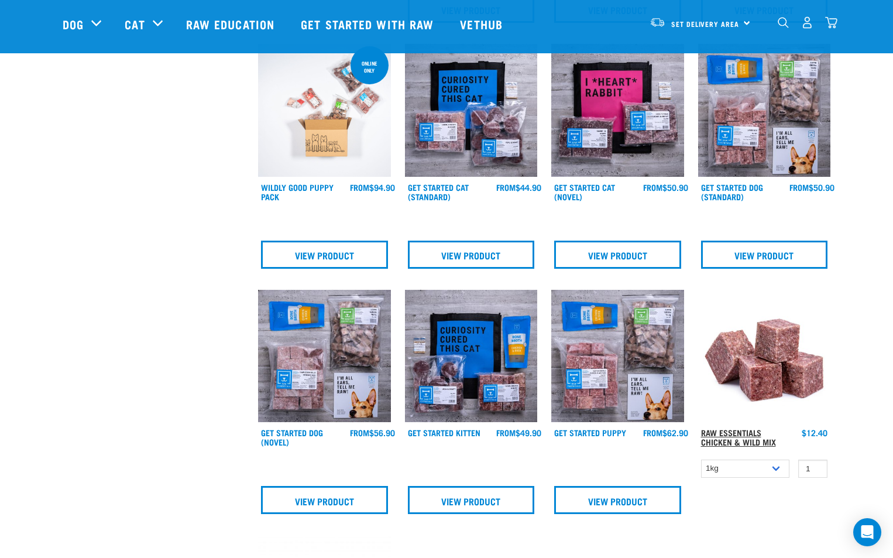  Describe the element at coordinates (471, 110) in the screenshot. I see `img: Assortment Of Raw Essential Products For Cats Including, Blue And Black Tote Bag With "Curiosity ...` at that location.